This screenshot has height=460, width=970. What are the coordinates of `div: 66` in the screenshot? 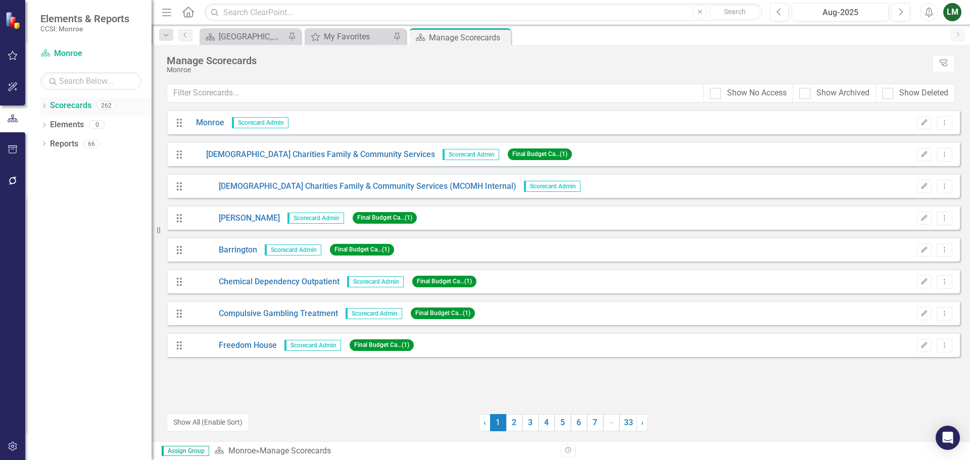 It's located at (91, 143).